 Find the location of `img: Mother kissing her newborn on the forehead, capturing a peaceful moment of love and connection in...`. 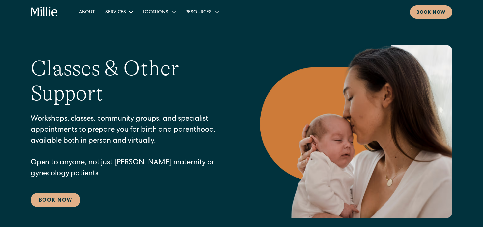

img: Mother kissing her newborn on the forehead, capturing a peaceful moment of love and connection in... is located at coordinates (356, 131).